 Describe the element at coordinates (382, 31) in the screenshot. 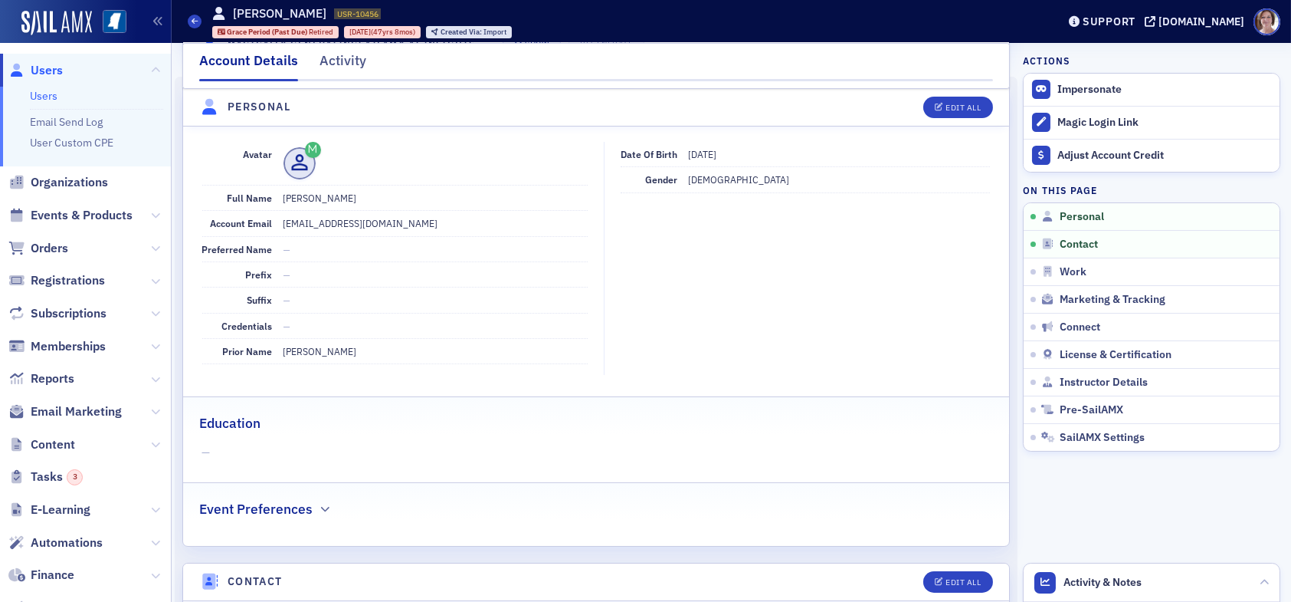

I see `div: (47yrs 8mos)` at that location.